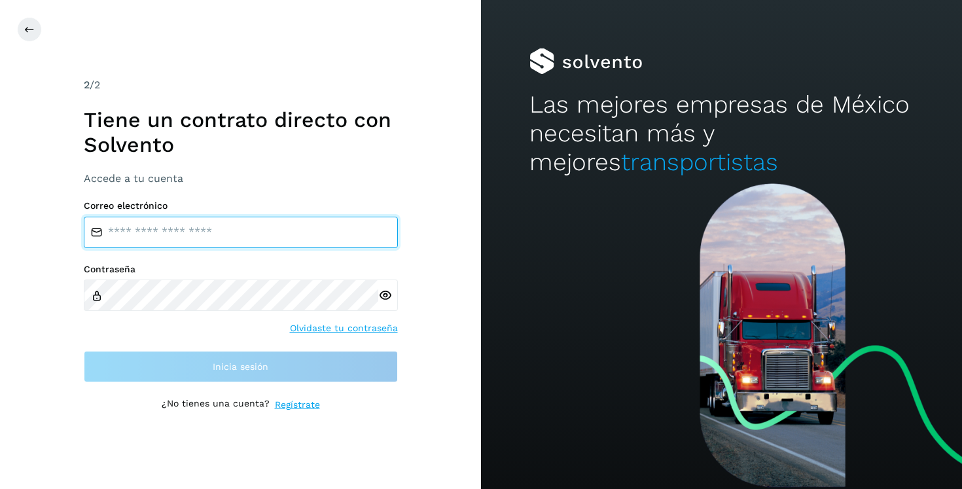  What do you see at coordinates (241, 132) in the screenshot?
I see `h1: Tiene un contrato directo con Solvento` at bounding box center [241, 132].